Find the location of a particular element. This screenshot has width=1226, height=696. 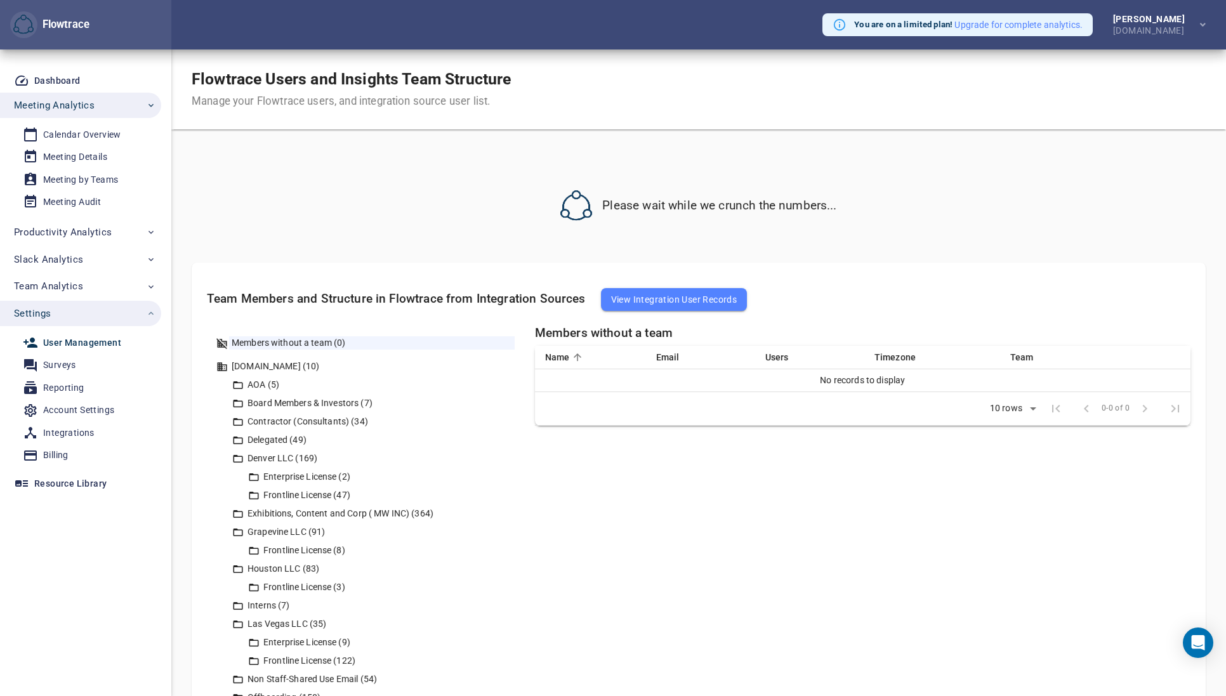

div: Las Vegas LLC (35) is located at coordinates (372, 624).